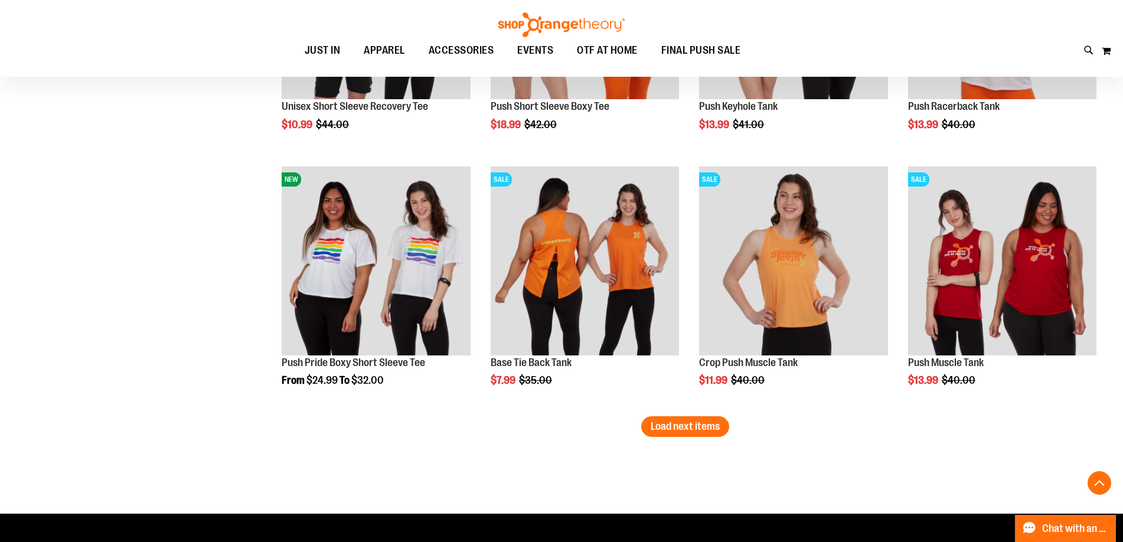 The image size is (1123, 542). What do you see at coordinates (322, 380) in the screenshot?
I see `span: $24.99` at bounding box center [322, 380].